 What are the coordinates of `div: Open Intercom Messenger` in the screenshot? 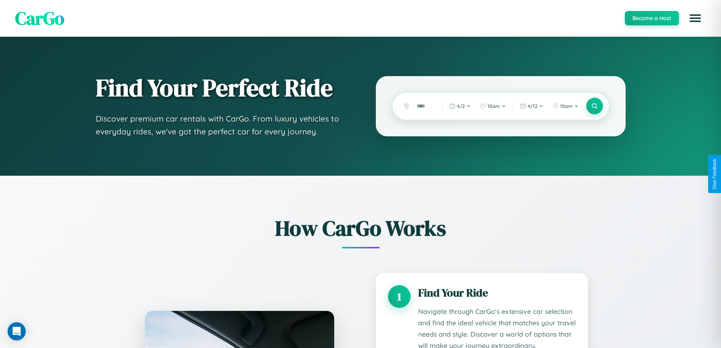 It's located at (17, 331).